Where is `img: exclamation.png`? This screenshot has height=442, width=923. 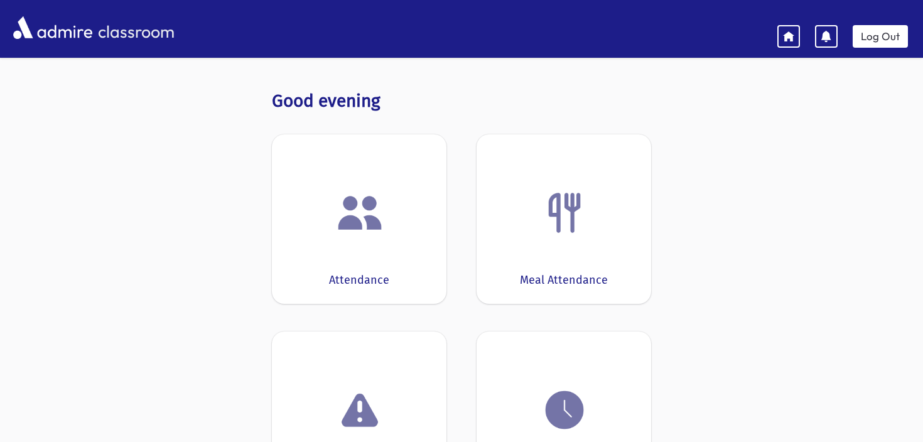 img: exclamation.png is located at coordinates (360, 413).